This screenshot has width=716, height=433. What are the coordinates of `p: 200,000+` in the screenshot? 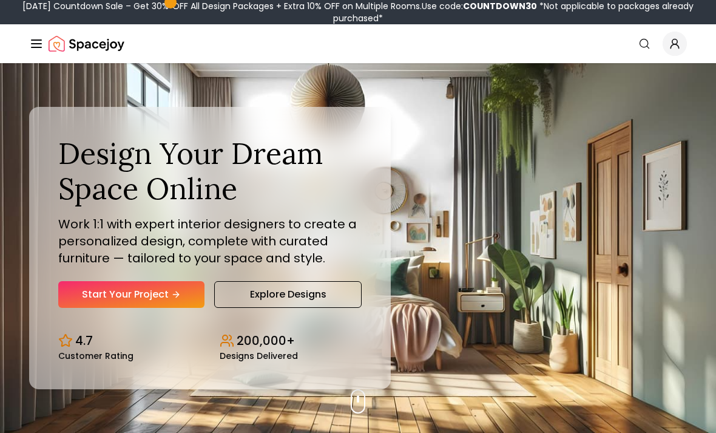 It's located at (266, 340).